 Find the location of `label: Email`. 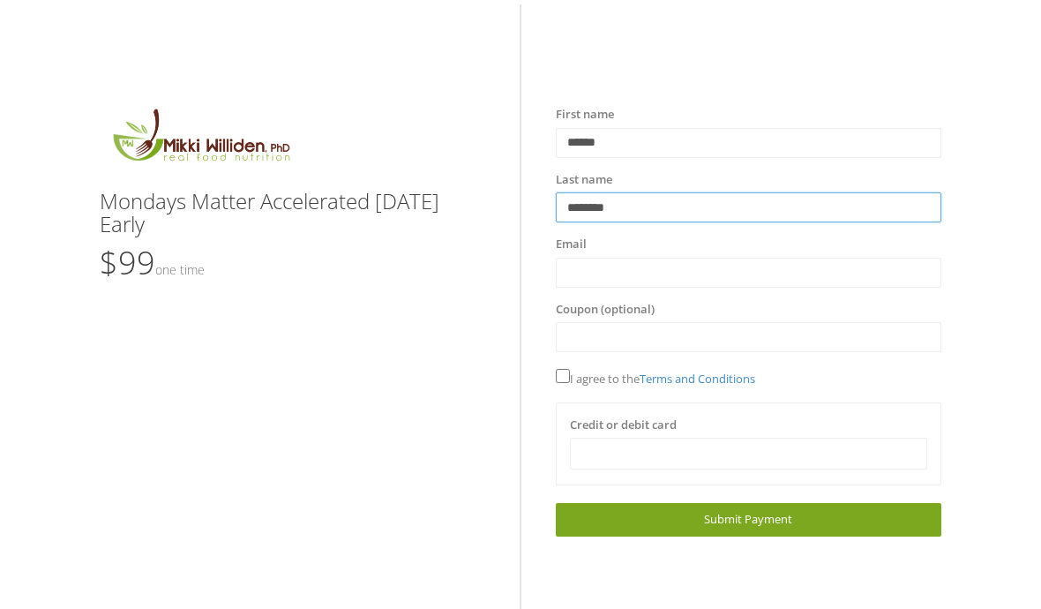

label: Email is located at coordinates (571, 244).